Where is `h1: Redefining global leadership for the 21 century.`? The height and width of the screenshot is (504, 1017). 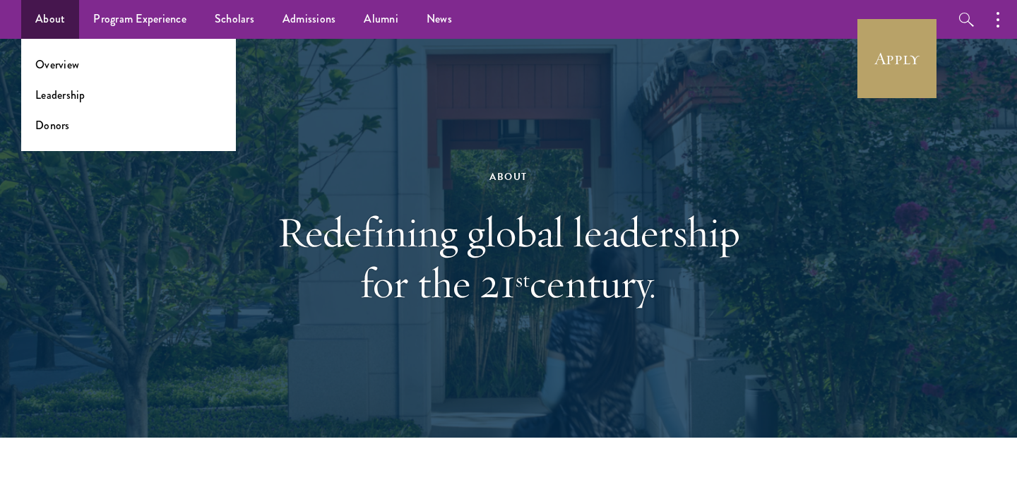 h1: Redefining global leadership for the 21 century. is located at coordinates (509, 258).